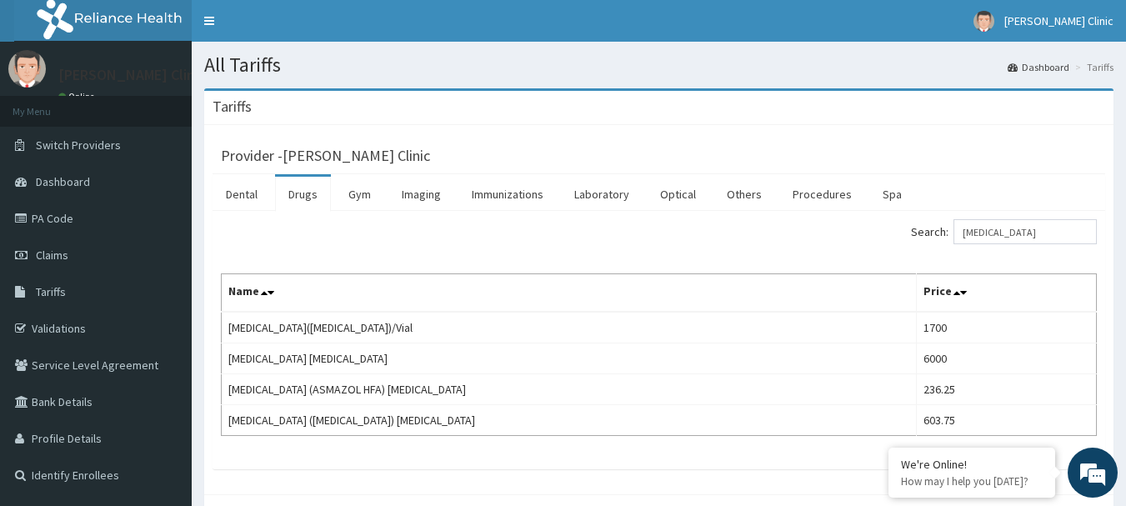 The image size is (1126, 506). Describe the element at coordinates (972, 464) in the screenshot. I see `div: We're Online!` at that location.